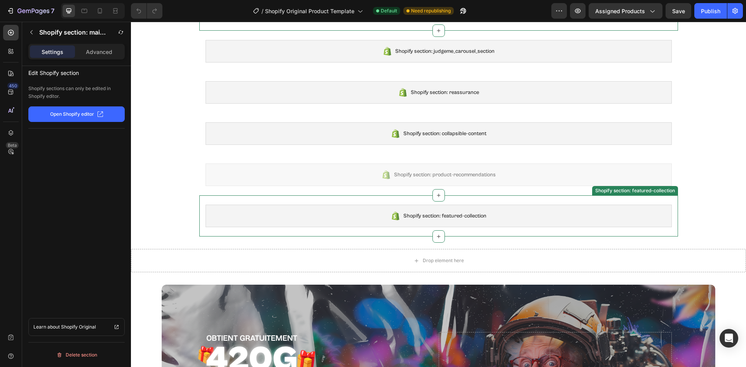 The image size is (746, 367). I want to click on button: Open Shopify editor, so click(77, 114).